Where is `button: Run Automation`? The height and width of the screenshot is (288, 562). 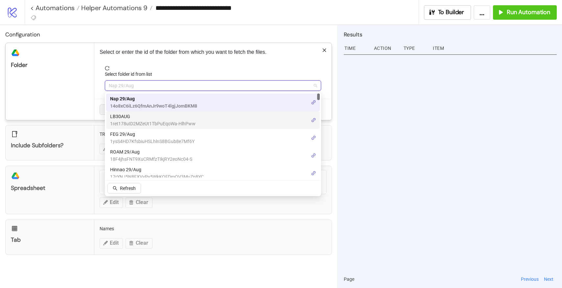 button: Run Automation is located at coordinates (524, 12).